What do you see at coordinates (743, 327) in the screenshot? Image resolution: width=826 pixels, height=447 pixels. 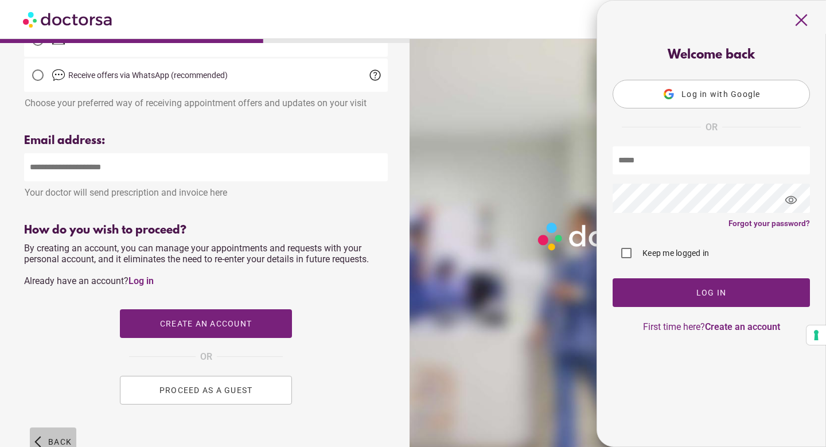 I see `a: Create an account` at bounding box center [743, 327].